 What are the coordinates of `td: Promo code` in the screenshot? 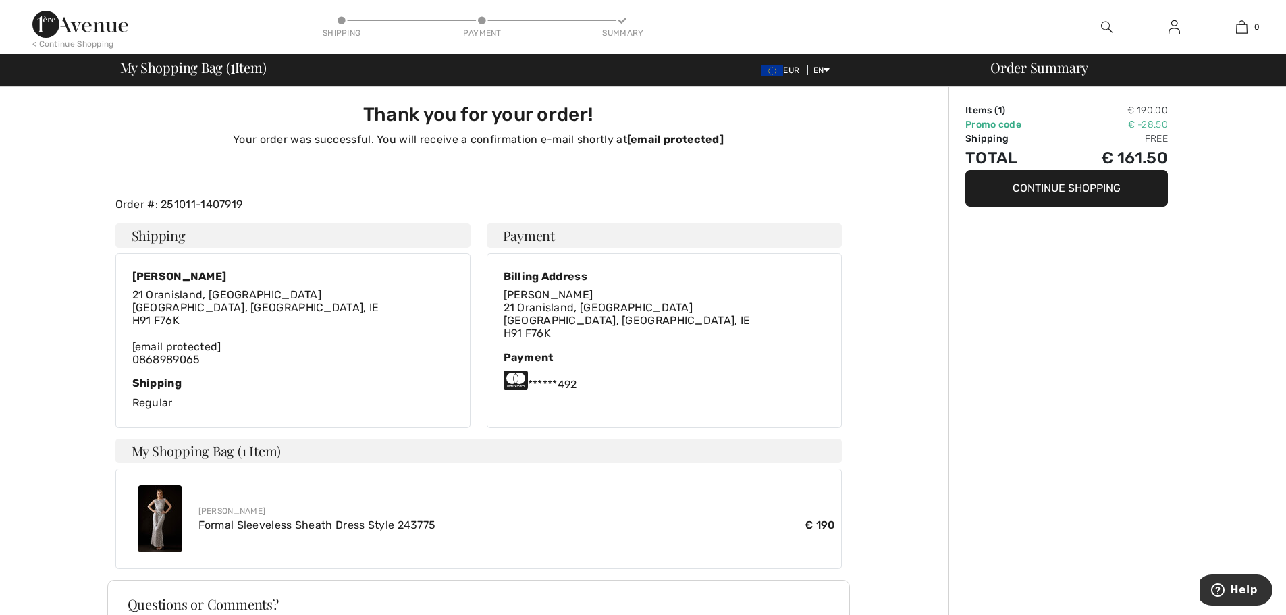 It's located at (1011, 124).